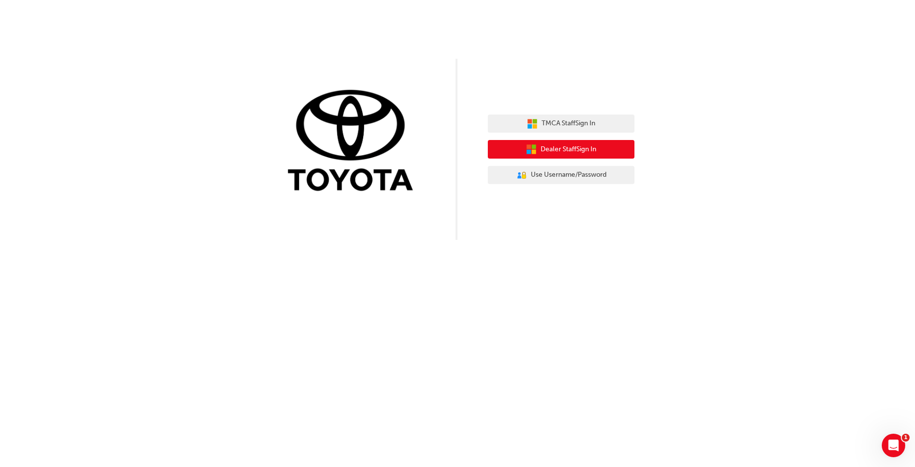  I want to click on button: TMCA StaffSign In, so click(561, 124).